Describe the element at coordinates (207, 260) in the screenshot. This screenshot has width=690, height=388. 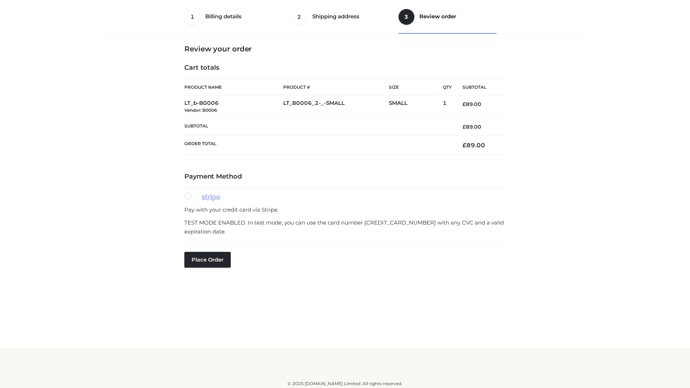
I see `button: Place order` at that location.